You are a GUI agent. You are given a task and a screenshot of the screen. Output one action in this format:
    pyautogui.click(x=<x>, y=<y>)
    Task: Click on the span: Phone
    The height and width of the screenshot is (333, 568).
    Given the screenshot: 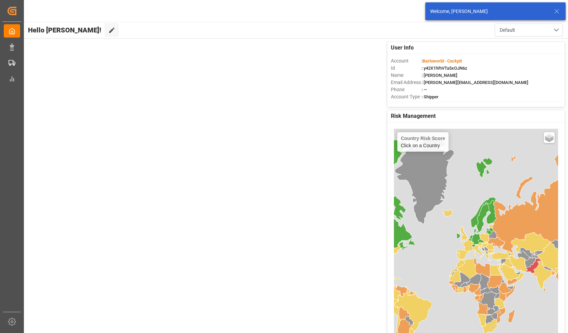 What is the action you would take?
    pyautogui.click(x=406, y=89)
    